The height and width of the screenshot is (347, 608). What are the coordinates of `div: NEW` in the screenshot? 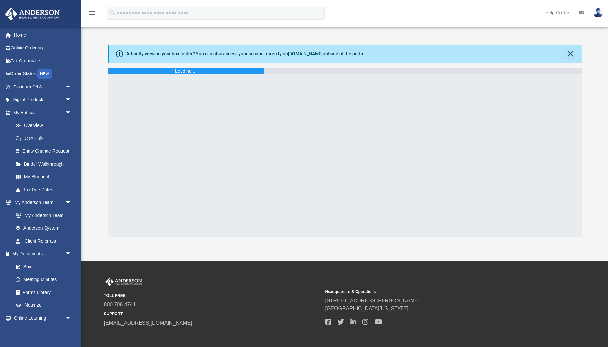 It's located at (45, 74).